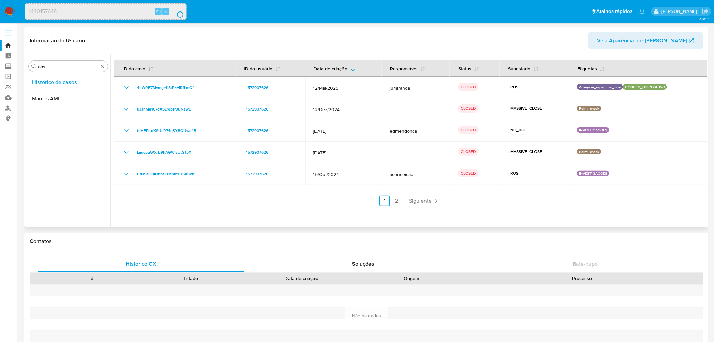  I want to click on button: Histórico de casos, so click(68, 82).